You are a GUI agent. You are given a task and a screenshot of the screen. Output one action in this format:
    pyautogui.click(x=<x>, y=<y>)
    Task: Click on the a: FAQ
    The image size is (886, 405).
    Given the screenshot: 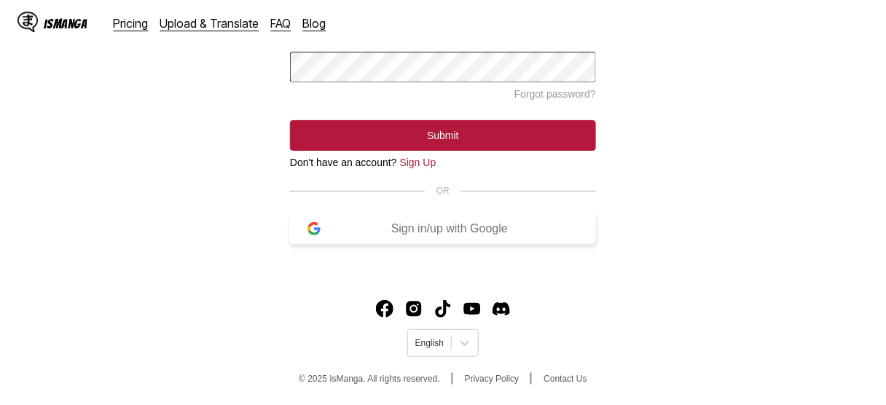 What is the action you would take?
    pyautogui.click(x=281, y=23)
    